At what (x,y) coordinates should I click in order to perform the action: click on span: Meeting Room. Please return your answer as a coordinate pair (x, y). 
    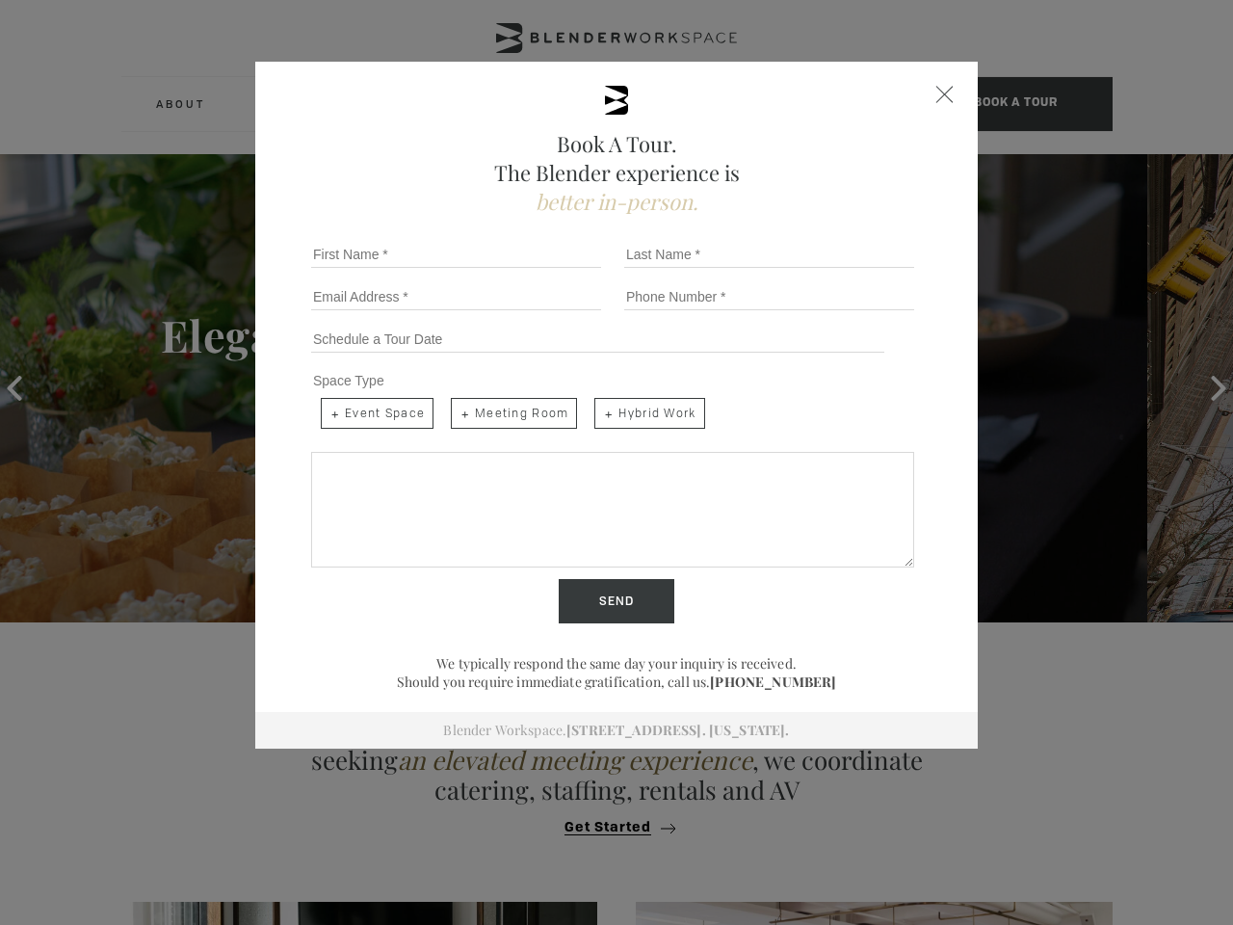
    Looking at the image, I should click on (514, 413).